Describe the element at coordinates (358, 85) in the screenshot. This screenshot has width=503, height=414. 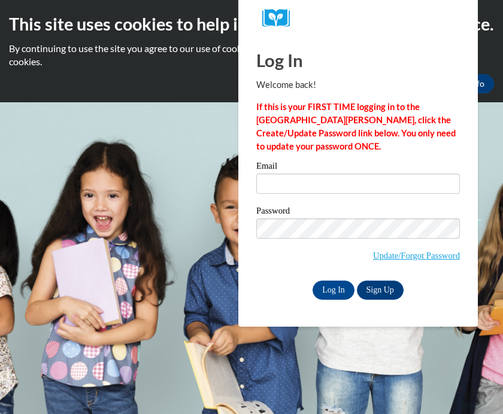
I see `p: Welcome back!` at that location.